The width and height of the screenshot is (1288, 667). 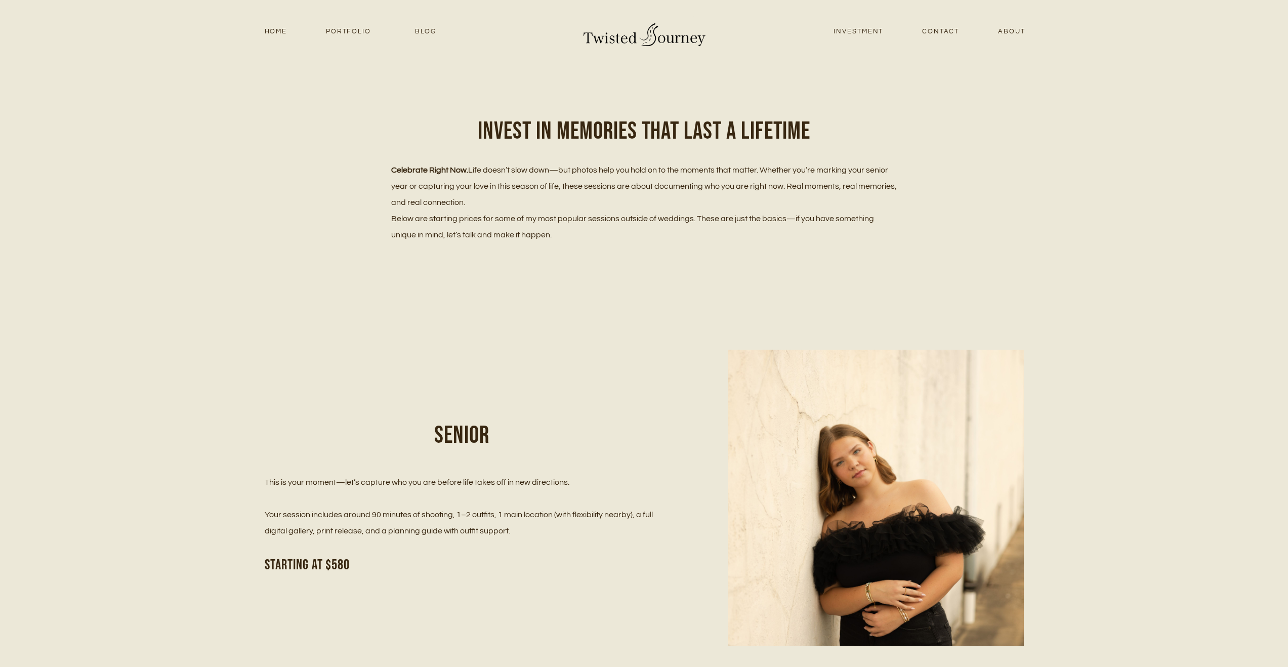 What do you see at coordinates (462, 436) in the screenshot?
I see `h1: SENIor` at bounding box center [462, 436].